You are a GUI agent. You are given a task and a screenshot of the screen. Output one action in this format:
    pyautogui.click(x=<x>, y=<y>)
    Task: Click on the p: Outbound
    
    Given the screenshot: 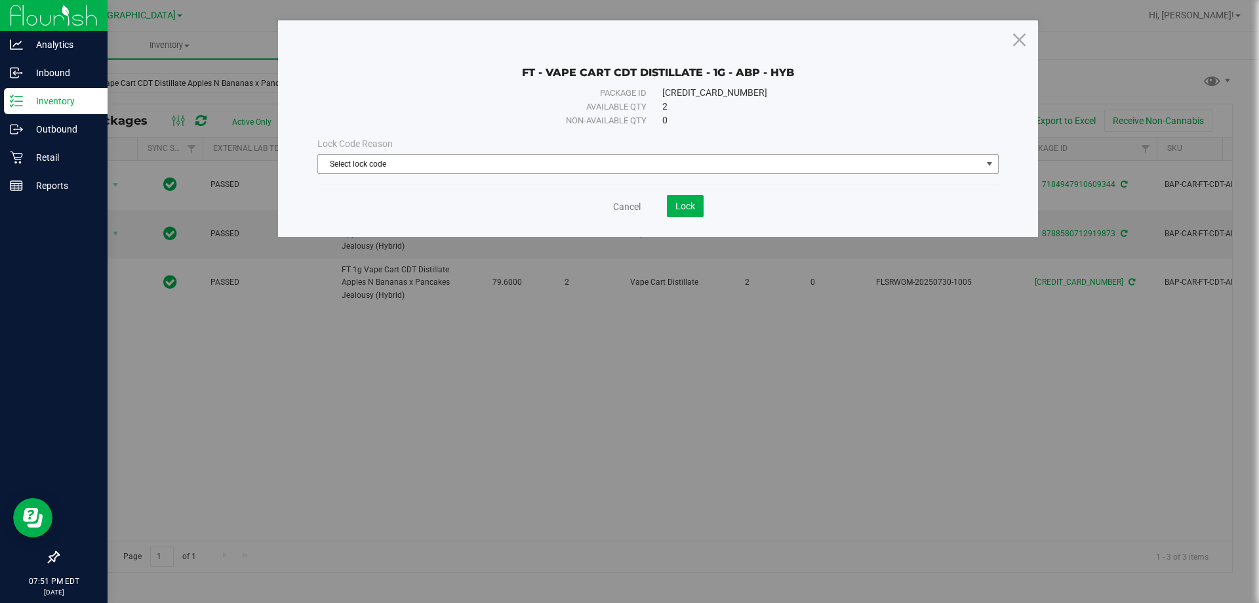 What is the action you would take?
    pyautogui.click(x=62, y=129)
    